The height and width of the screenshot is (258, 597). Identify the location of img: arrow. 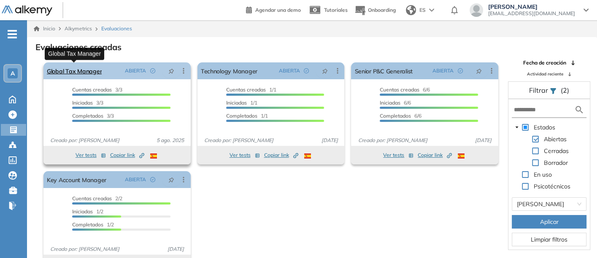
(432, 10).